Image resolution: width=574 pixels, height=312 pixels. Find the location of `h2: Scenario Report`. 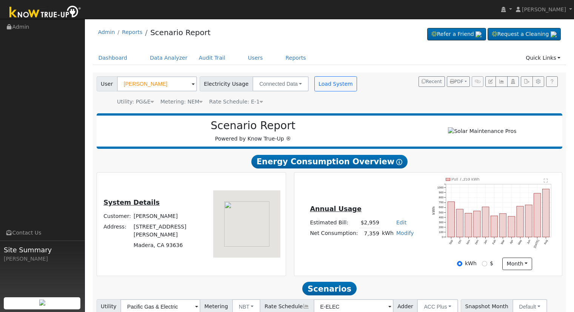

h2: Scenario Report is located at coordinates (253, 126).